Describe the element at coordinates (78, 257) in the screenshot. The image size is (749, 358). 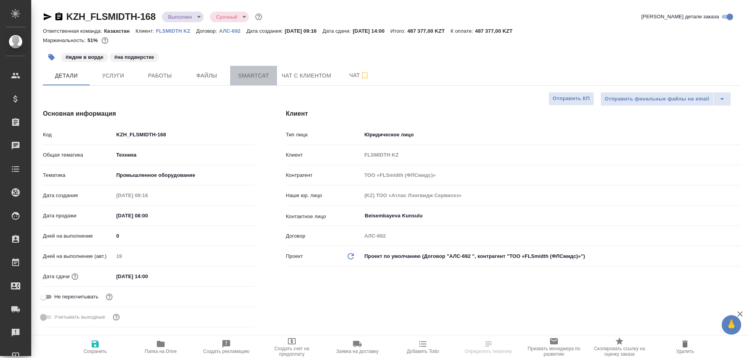
I see `p: Дней на выполнение (авт.)` at that location.